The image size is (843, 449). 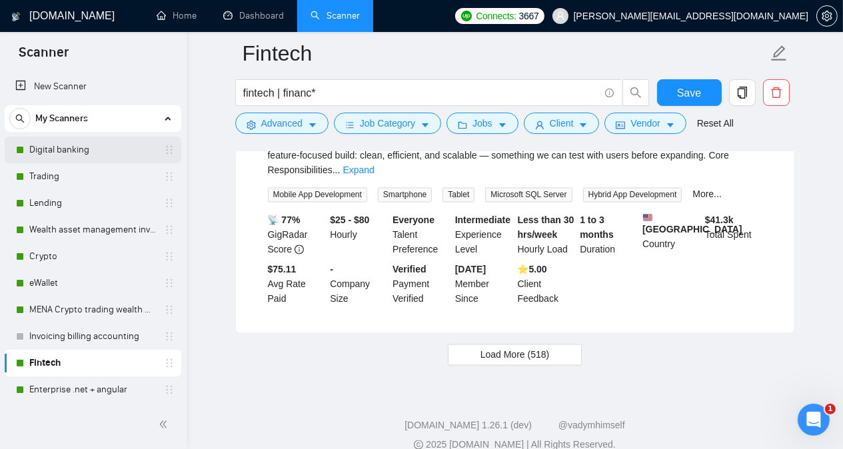 What do you see at coordinates (632, 195) in the screenshot?
I see `span: Hybrid App Development` at bounding box center [632, 195].